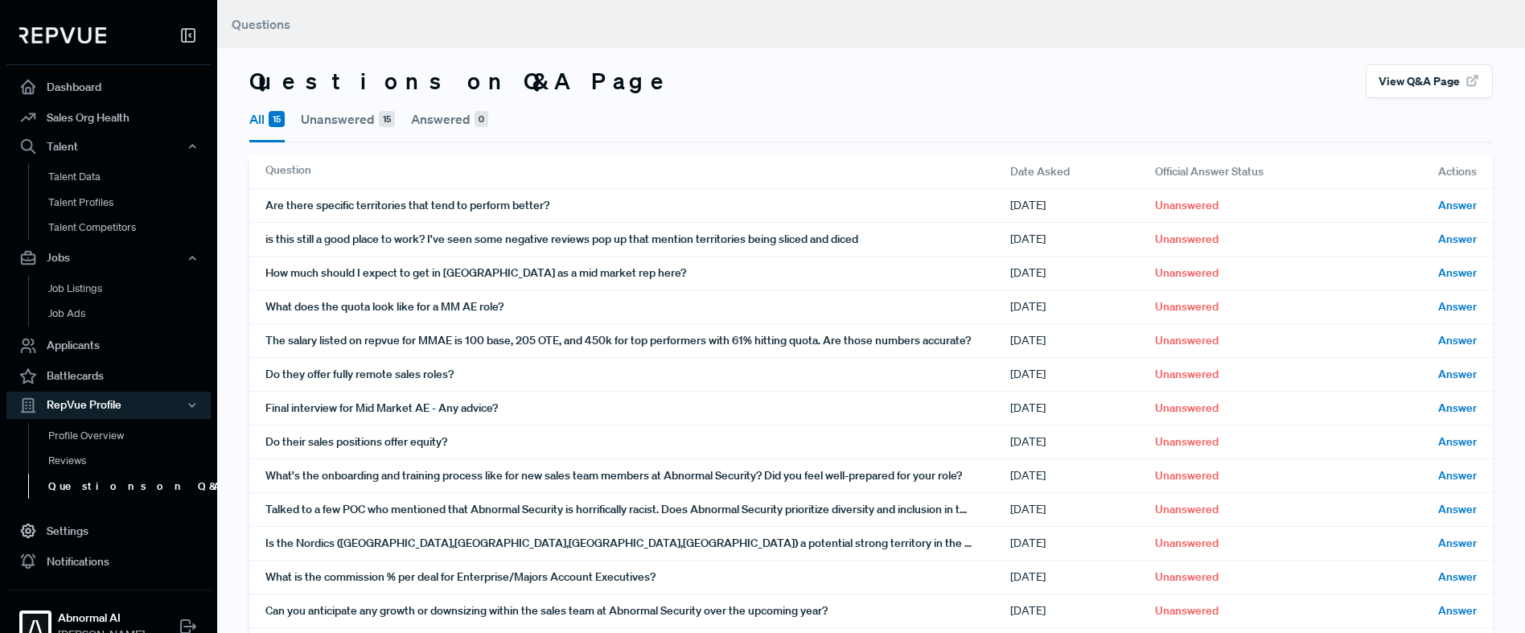  What do you see at coordinates (109, 531) in the screenshot?
I see `a: Settings` at bounding box center [109, 531].